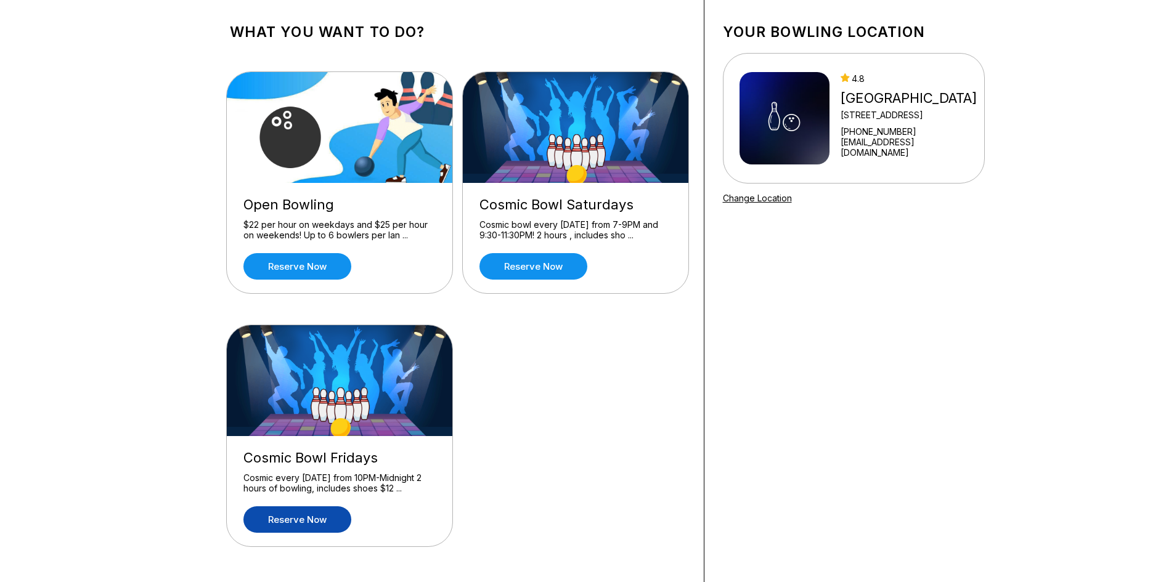 Image resolution: width=1174 pixels, height=582 pixels. I want to click on h1: What you want to do?, so click(457, 32).